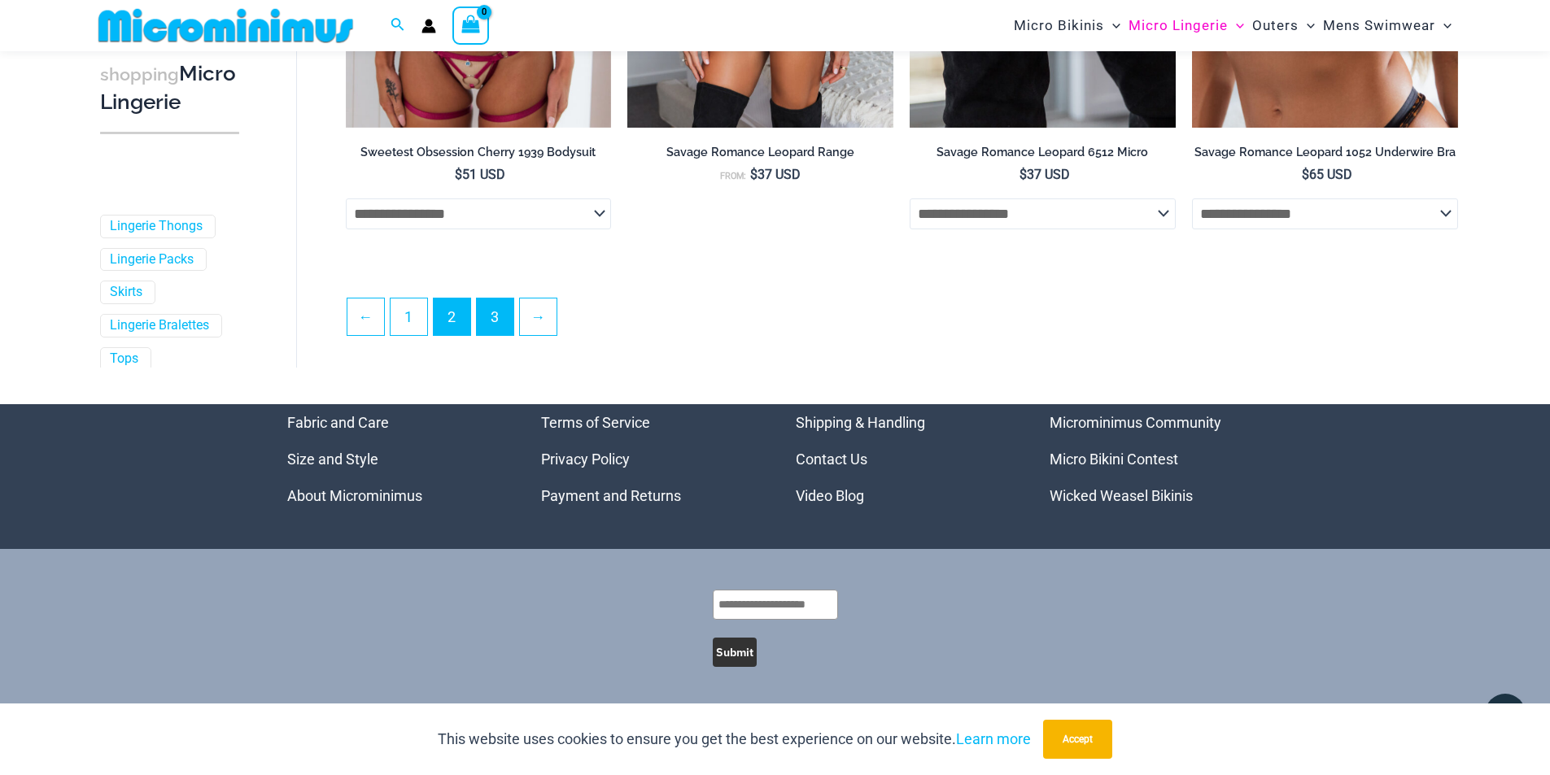  What do you see at coordinates (1387, 25) in the screenshot?
I see `a: Mens SwimwearMenu ToggleMenu Toggle` at bounding box center [1387, 25].